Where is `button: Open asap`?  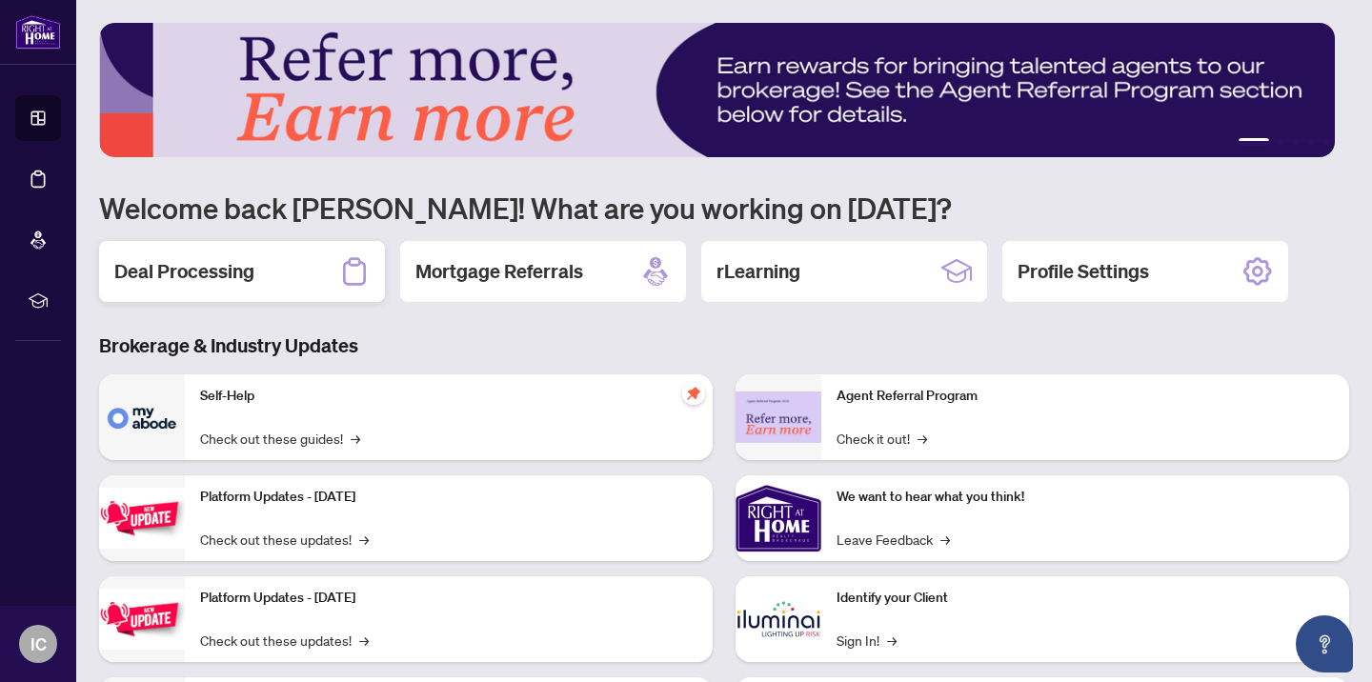 button: Open asap is located at coordinates (1325, 644).